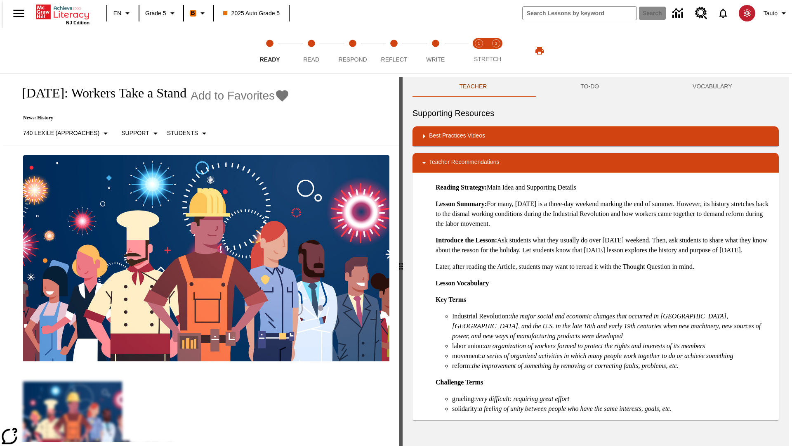 This screenshot has width=792, height=446. I want to click on span: Grade 5, so click(156, 13).